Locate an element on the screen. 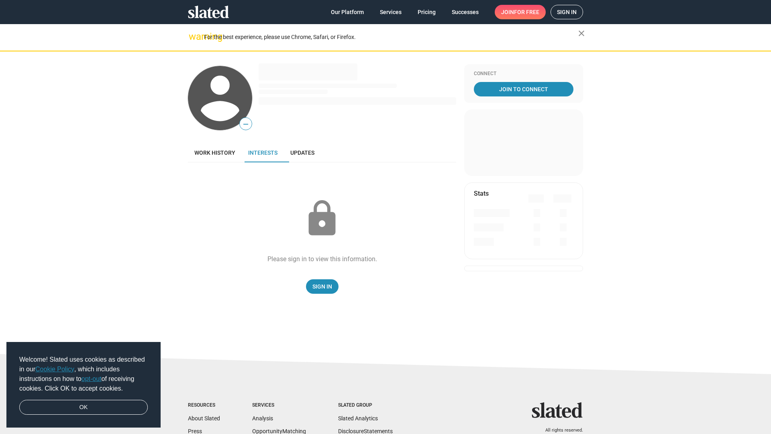 This screenshot has width=771, height=434. a: Sign In is located at coordinates (322, 286).